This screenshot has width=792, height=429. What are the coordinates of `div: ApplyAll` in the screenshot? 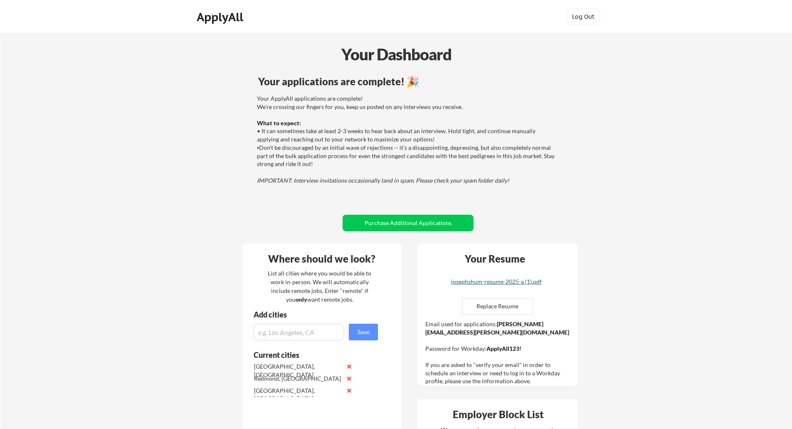 It's located at (221, 17).